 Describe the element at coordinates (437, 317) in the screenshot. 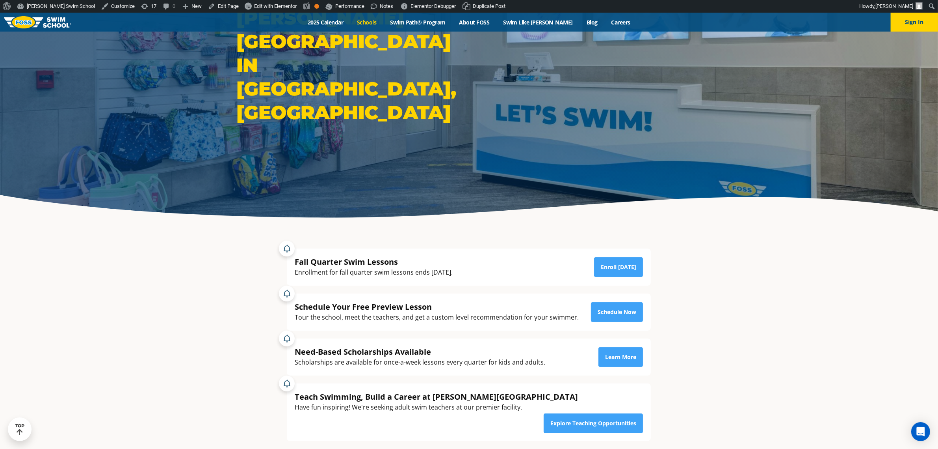

I see `div: Tour the school, meet the teachers, and get a custom level recommendation for your swimmer.` at that location.